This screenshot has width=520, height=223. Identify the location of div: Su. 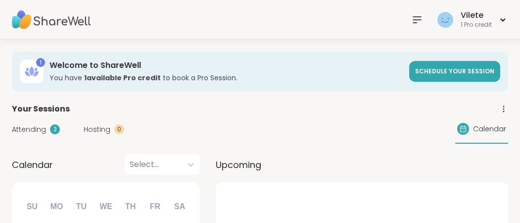
(32, 206).